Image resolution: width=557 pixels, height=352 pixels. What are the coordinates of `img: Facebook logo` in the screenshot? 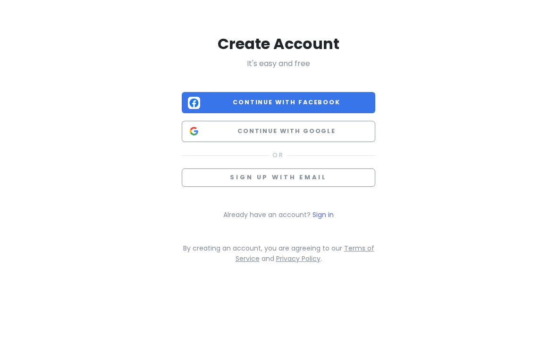 It's located at (194, 103).